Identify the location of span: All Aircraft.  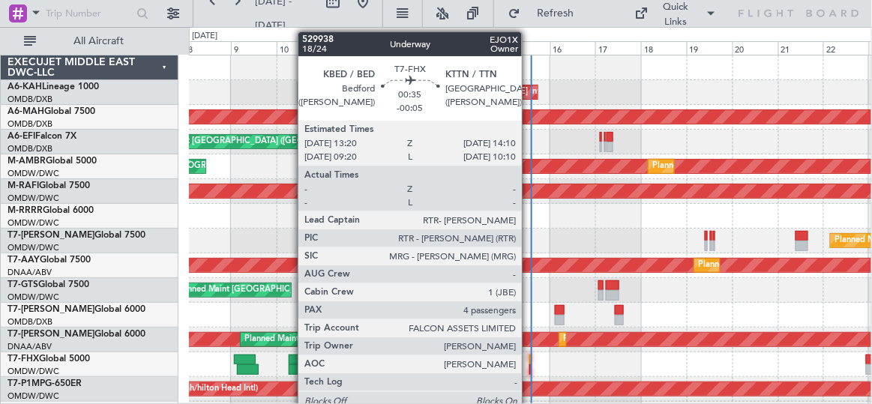
(98, 41).